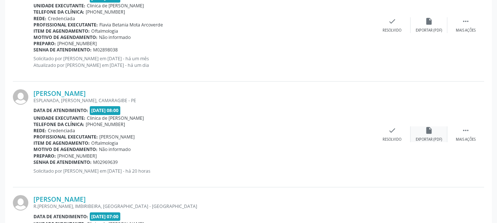 The height and width of the screenshot is (223, 497). Describe the element at coordinates (105, 50) in the screenshot. I see `span: M02898038` at that location.